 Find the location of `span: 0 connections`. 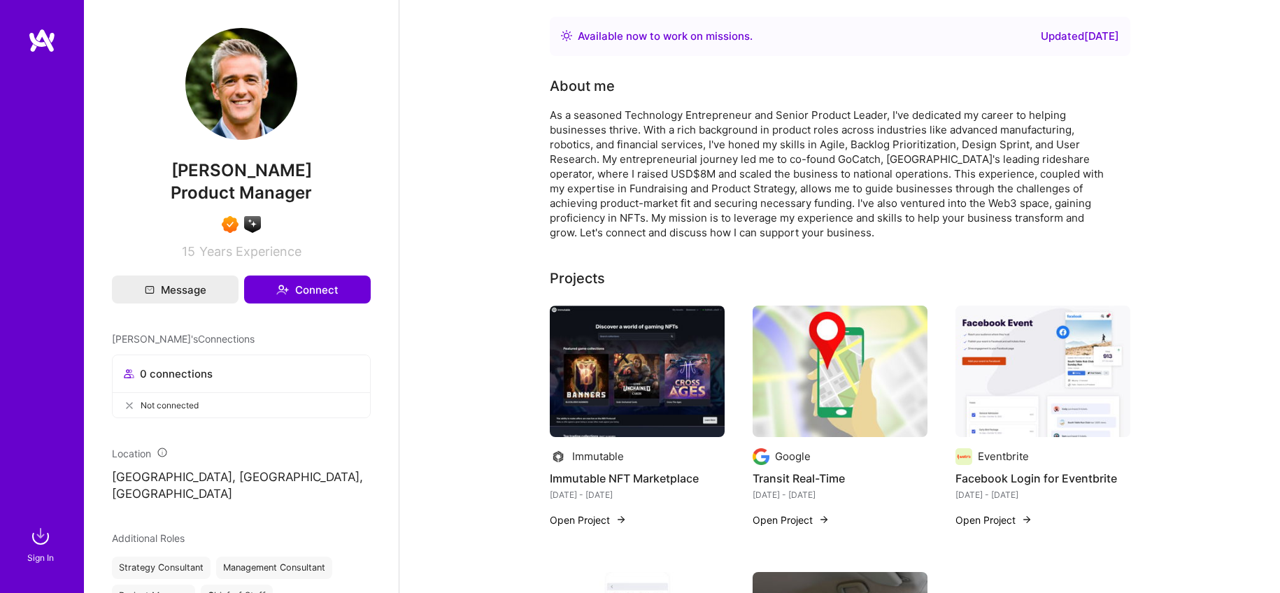

span: 0 connections is located at coordinates (176, 374).